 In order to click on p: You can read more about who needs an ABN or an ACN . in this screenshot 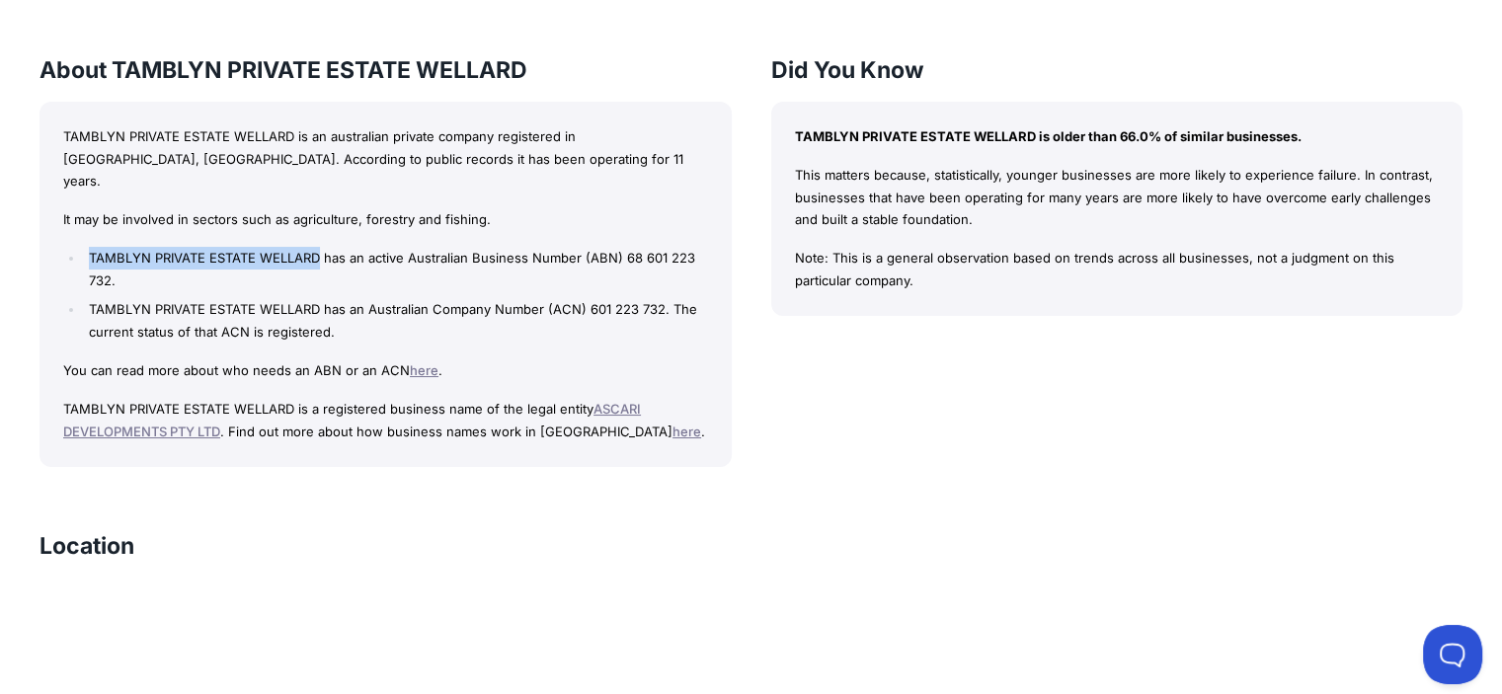, I will do `click(385, 370)`.